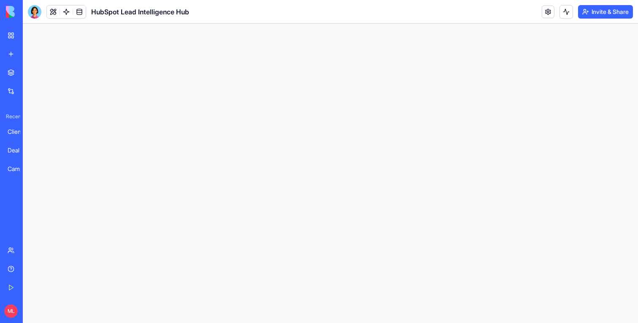 The image size is (638, 323). I want to click on div: Campaign Command Center, so click(19, 169).